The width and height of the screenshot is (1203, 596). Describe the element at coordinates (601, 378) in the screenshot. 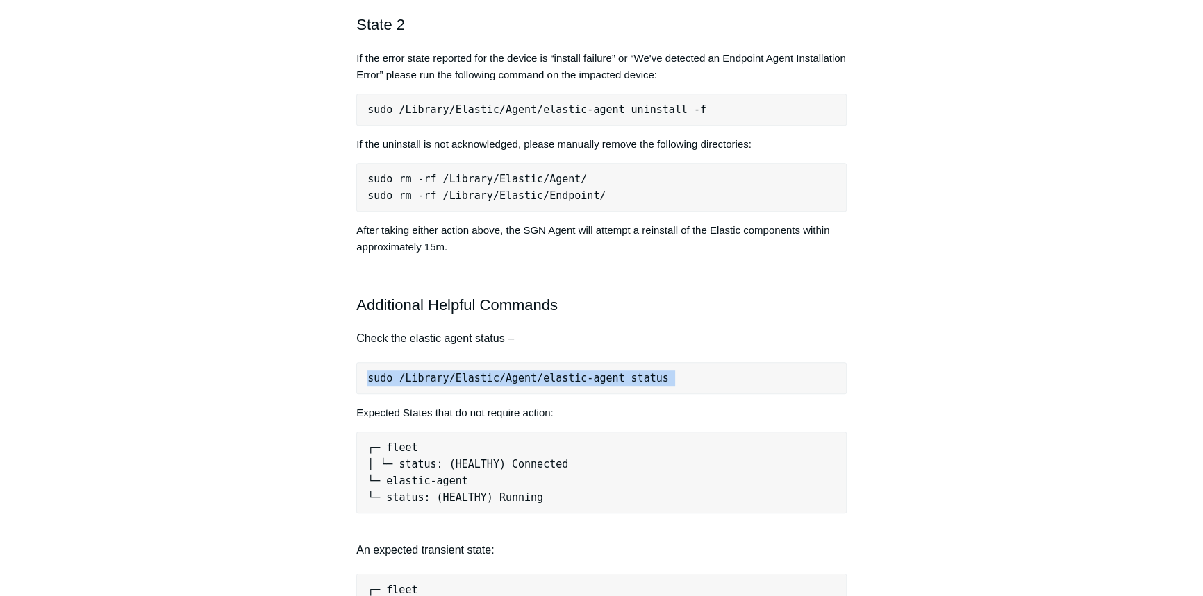

I see `pre: sudo /Library/Elastic/Agent/elastic-agent status` at that location.